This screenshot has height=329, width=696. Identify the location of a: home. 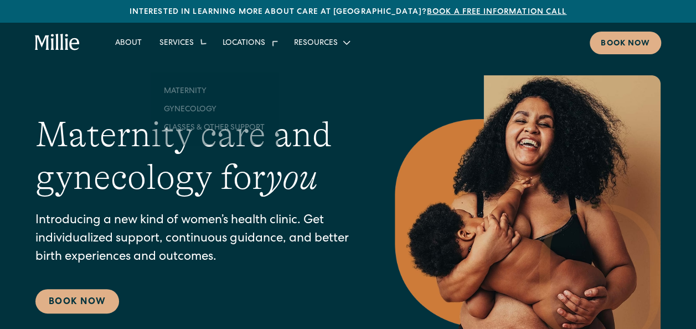
(57, 43).